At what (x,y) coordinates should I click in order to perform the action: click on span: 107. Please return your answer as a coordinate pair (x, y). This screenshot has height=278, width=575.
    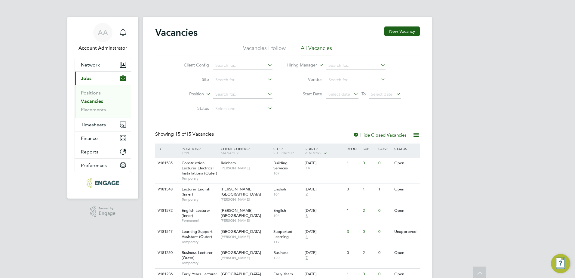
    Looking at the image, I should click on (287, 173).